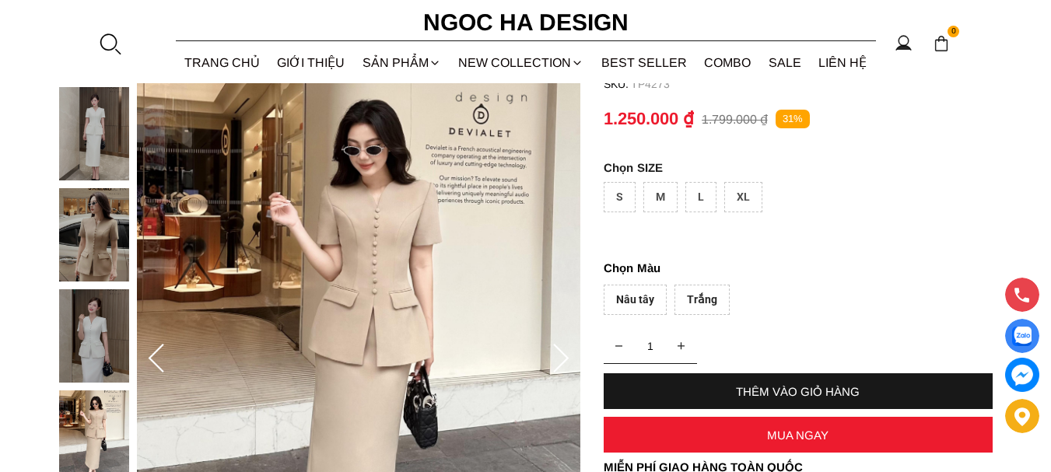  Describe the element at coordinates (644, 62) in the screenshot. I see `a: BEST SELLER` at that location.